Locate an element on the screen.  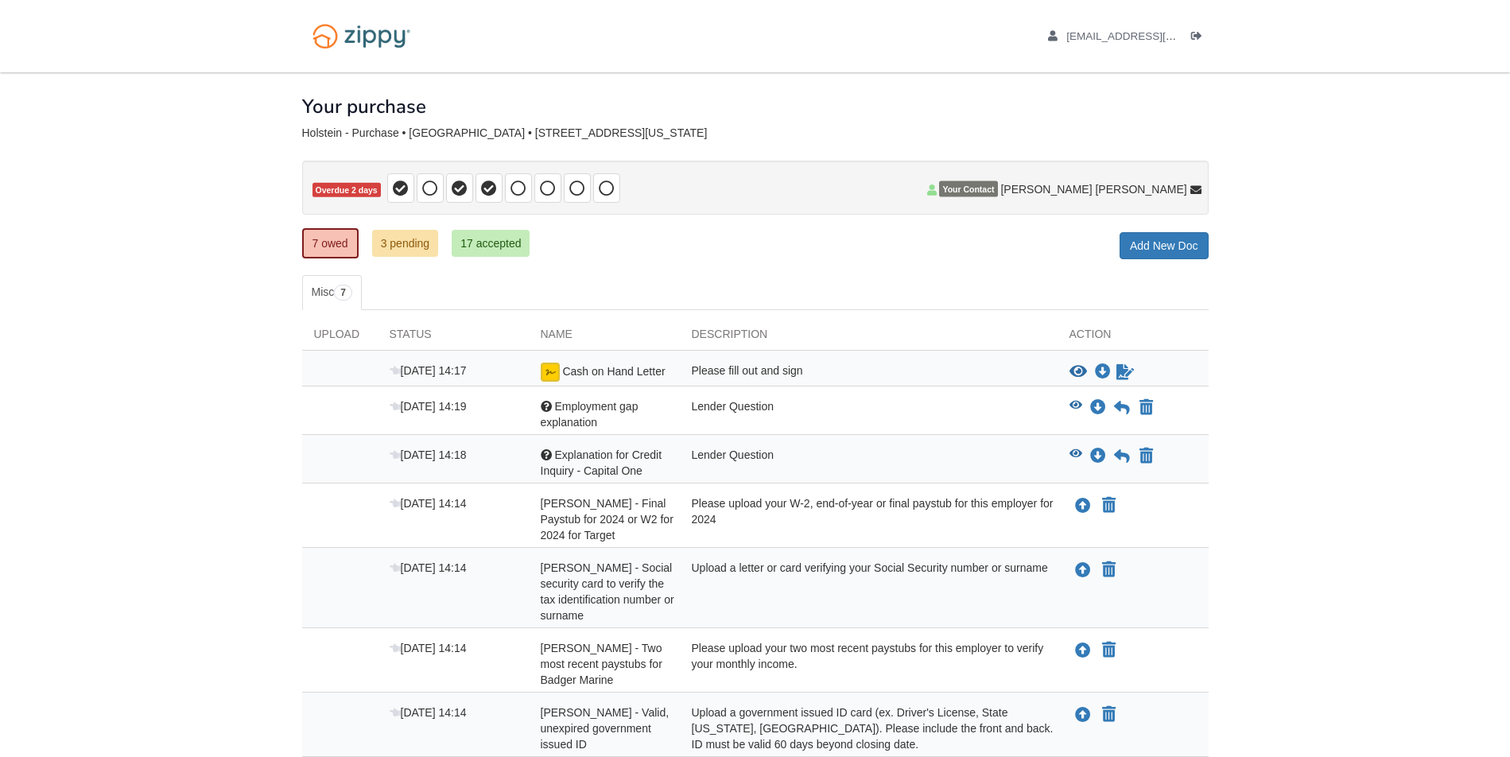
div: Please upload your two most recent paystubs for this employer to verify your monthly income. is located at coordinates (868, 664).